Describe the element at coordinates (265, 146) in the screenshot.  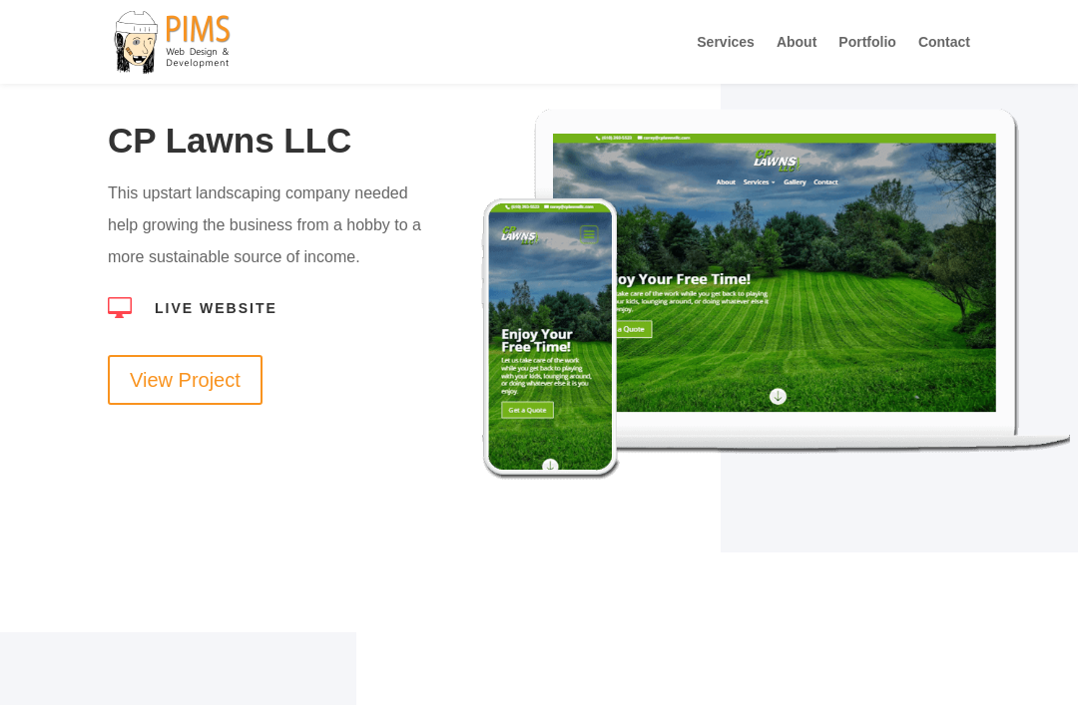
I see `h3: CP Lawns LLC` at that location.